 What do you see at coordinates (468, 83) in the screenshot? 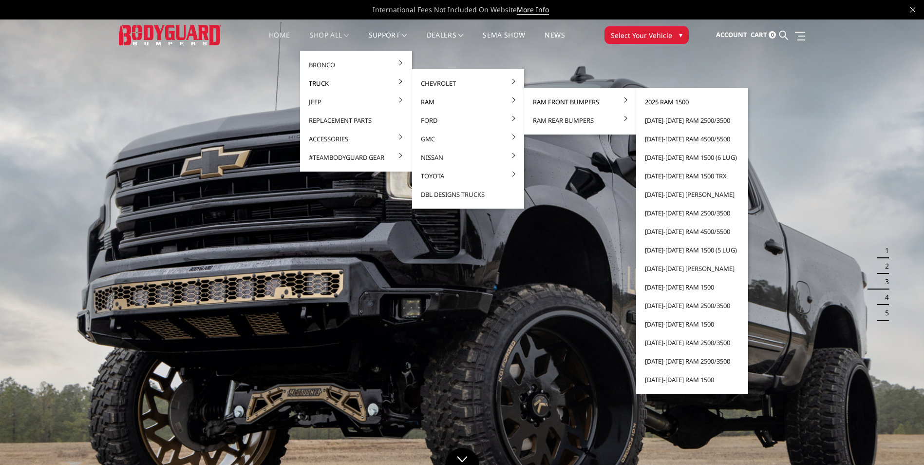
I see `a: Chevrolet` at bounding box center [468, 83].